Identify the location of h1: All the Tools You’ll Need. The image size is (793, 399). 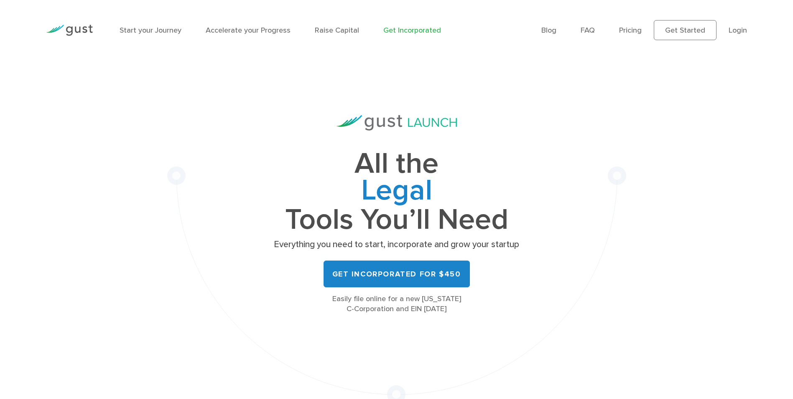
(397, 192).